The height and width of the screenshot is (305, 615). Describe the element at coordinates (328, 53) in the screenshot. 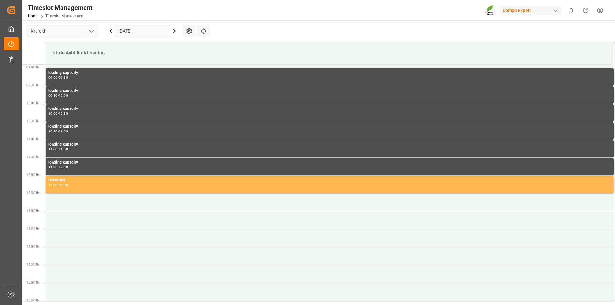

I see `div: Nitric Acid Bulk Loading` at that location.